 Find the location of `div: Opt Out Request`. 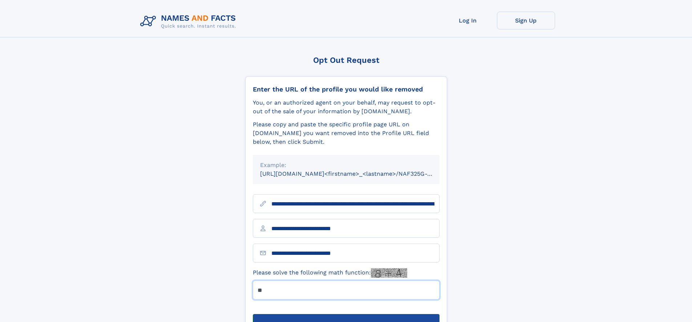

div: Opt Out Request is located at coordinates (346, 60).